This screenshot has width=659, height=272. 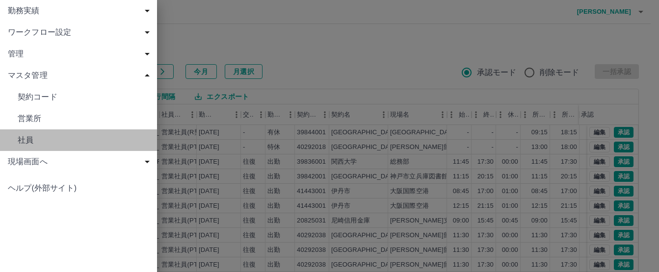 What do you see at coordinates (83, 97) in the screenshot?
I see `span: 契約コード` at bounding box center [83, 97].